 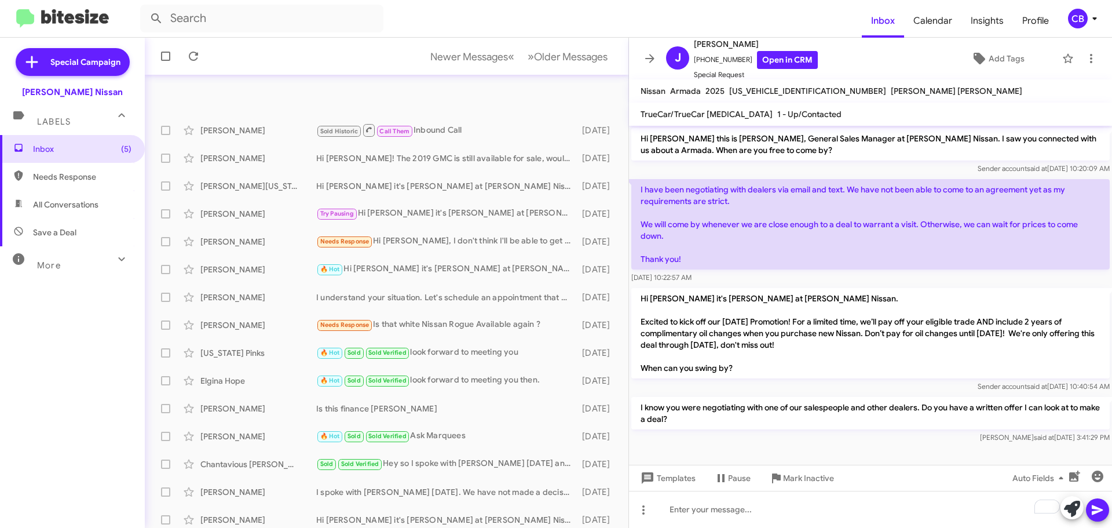 What do you see at coordinates (870, 224) in the screenshot?
I see `p: I have been negotiating with dealers via email and text. We have not been able to come to an agre...` at bounding box center [870, 224].